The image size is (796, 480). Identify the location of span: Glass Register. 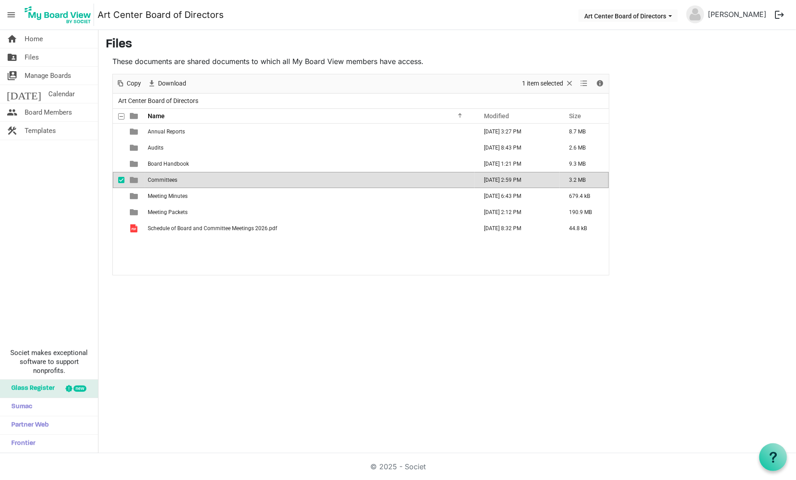
(30, 389).